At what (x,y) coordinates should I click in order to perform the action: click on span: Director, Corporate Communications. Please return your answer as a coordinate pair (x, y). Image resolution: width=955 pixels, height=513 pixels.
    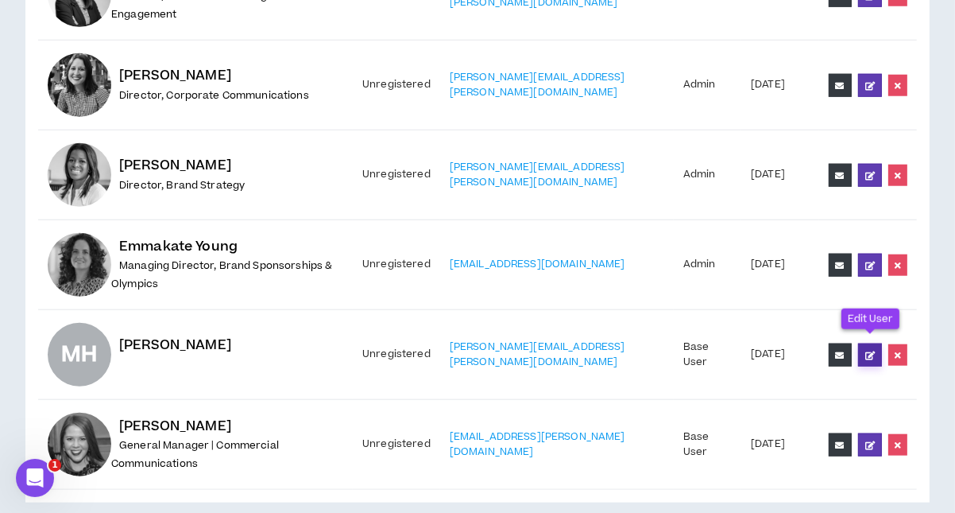
    Looking at the image, I should click on (214, 95).